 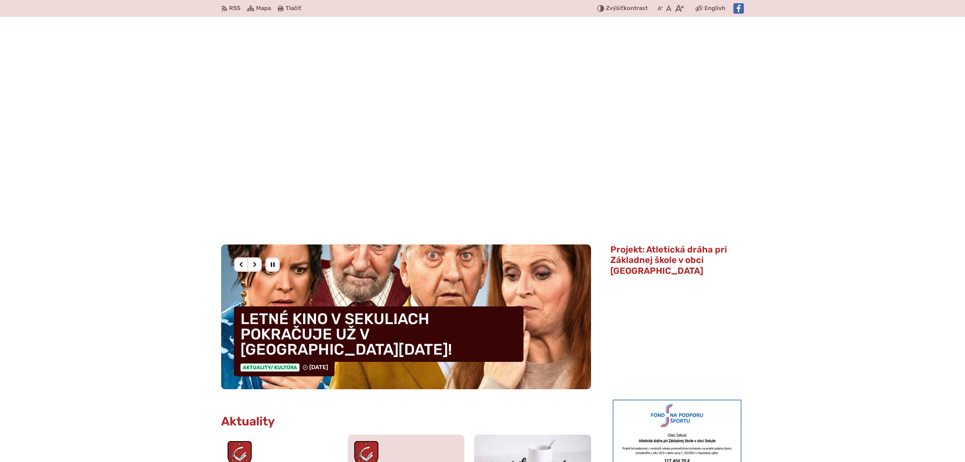 I want to click on div: Pozastaviť pohyb slajdera, so click(x=273, y=265).